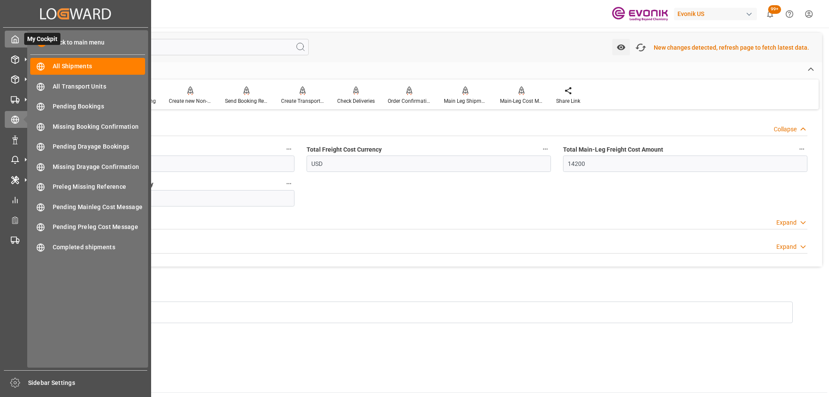 The width and height of the screenshot is (829, 397). Describe the element at coordinates (775, 9) in the screenshot. I see `span: 99+` at that location.